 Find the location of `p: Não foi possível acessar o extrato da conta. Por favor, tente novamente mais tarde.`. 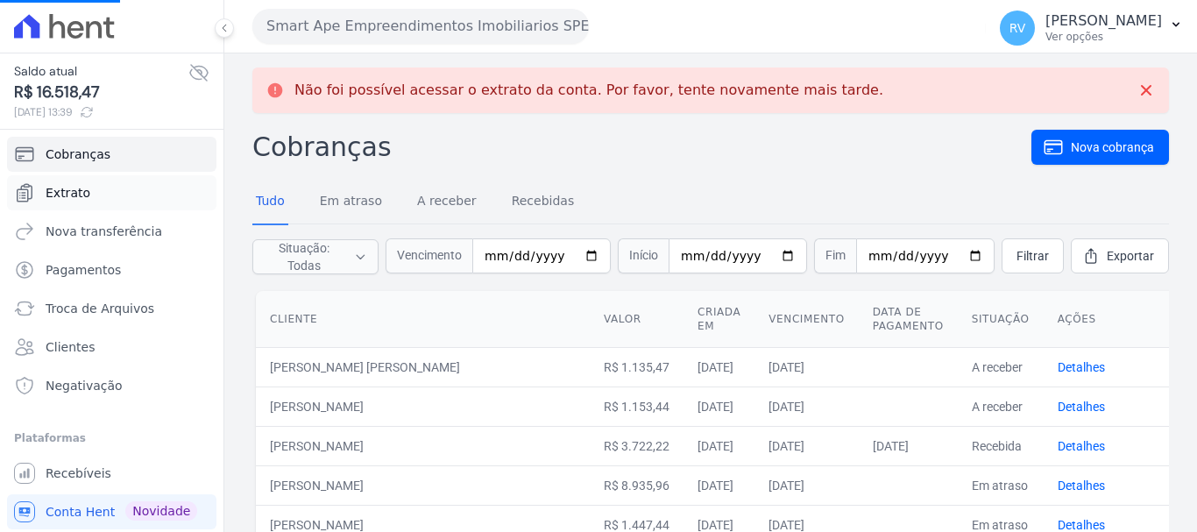

p: Não foi possível acessar o extrato da conta. Por favor, tente novamente mais tarde. is located at coordinates (589, 90).